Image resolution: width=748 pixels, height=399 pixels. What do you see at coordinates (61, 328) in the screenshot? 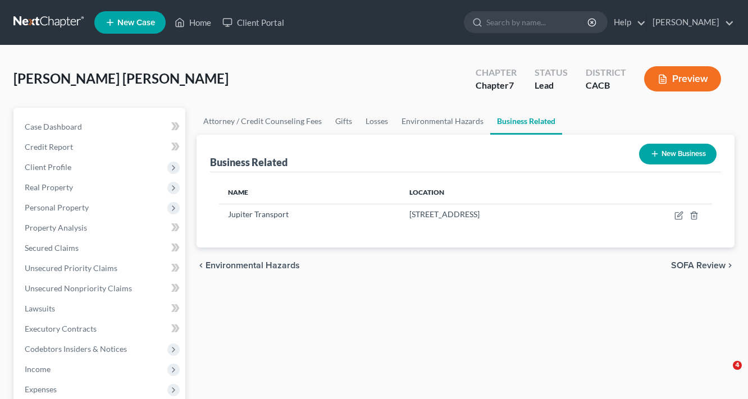
I see `span: Executory Contracts` at bounding box center [61, 328].